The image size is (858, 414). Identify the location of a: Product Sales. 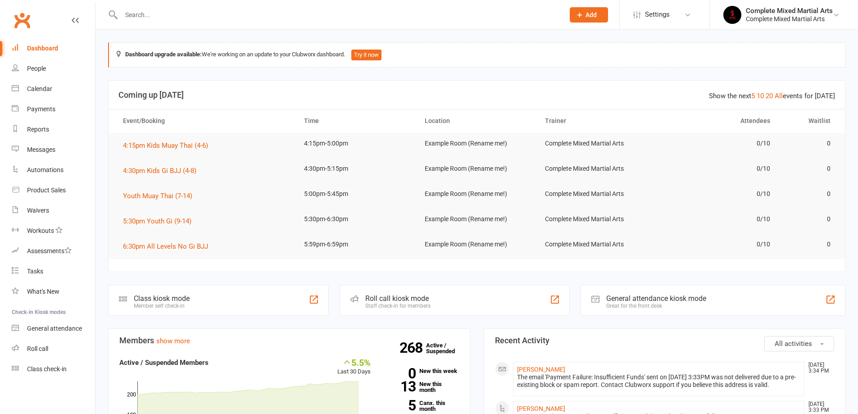
(53, 190).